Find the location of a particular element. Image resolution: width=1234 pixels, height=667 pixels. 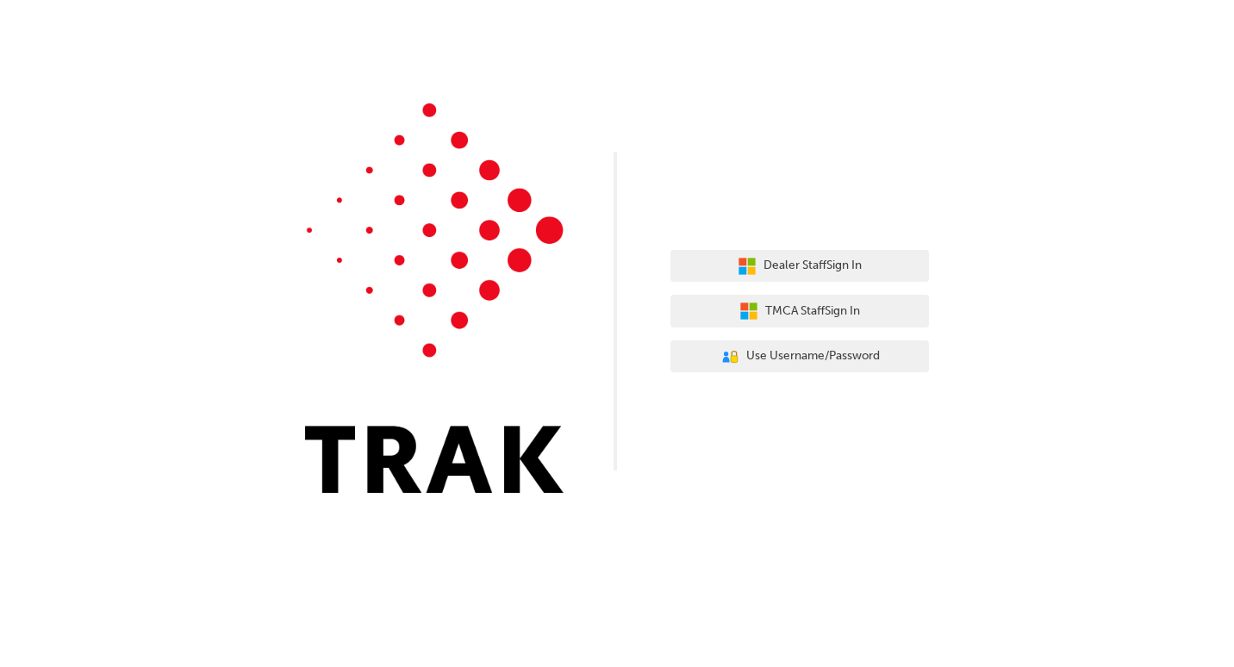

span: Use Username/Password is located at coordinates (812, 356).